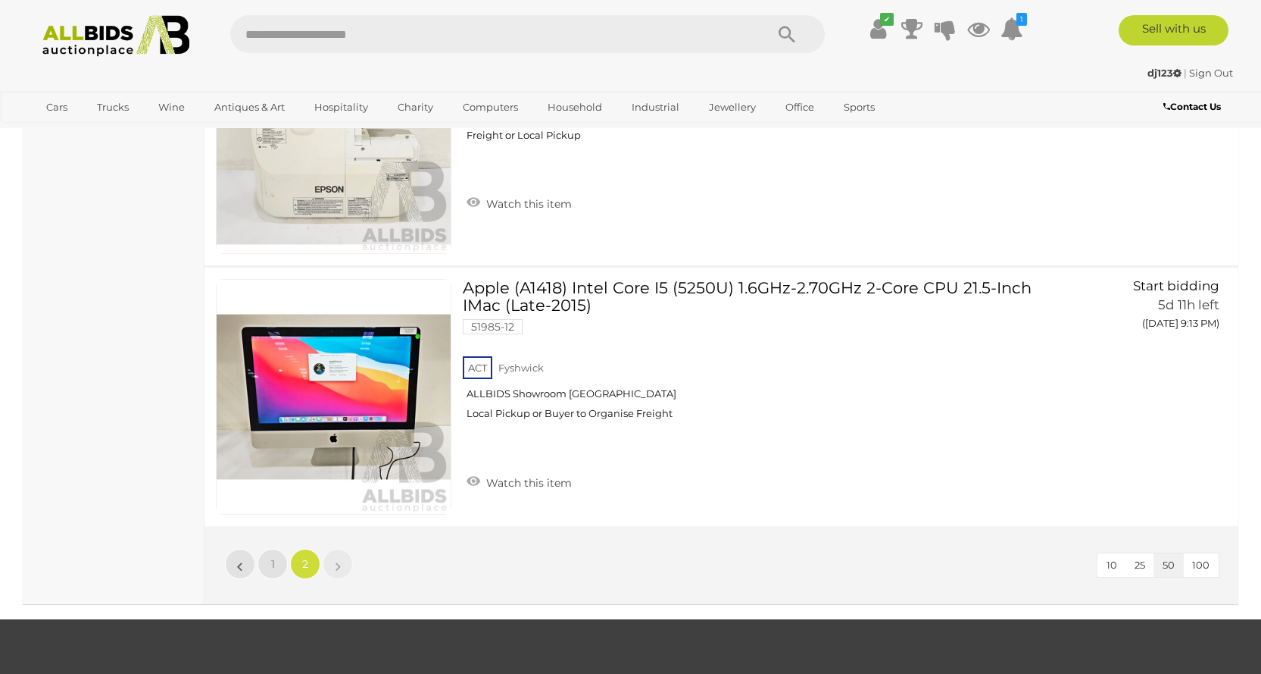 This screenshot has width=1261, height=674. Describe the element at coordinates (1169, 564) in the screenshot. I see `span: 50` at that location.